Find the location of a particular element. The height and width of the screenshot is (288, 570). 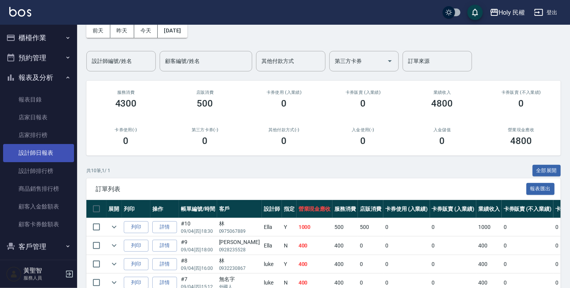

button: Holy 民權 is located at coordinates (507, 12).